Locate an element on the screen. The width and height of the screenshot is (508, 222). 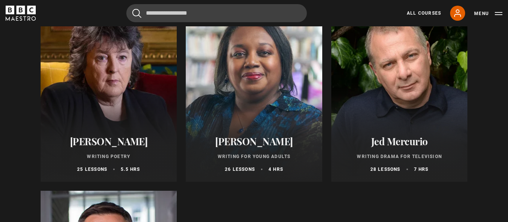
button: Submit the search query is located at coordinates (137, 13).